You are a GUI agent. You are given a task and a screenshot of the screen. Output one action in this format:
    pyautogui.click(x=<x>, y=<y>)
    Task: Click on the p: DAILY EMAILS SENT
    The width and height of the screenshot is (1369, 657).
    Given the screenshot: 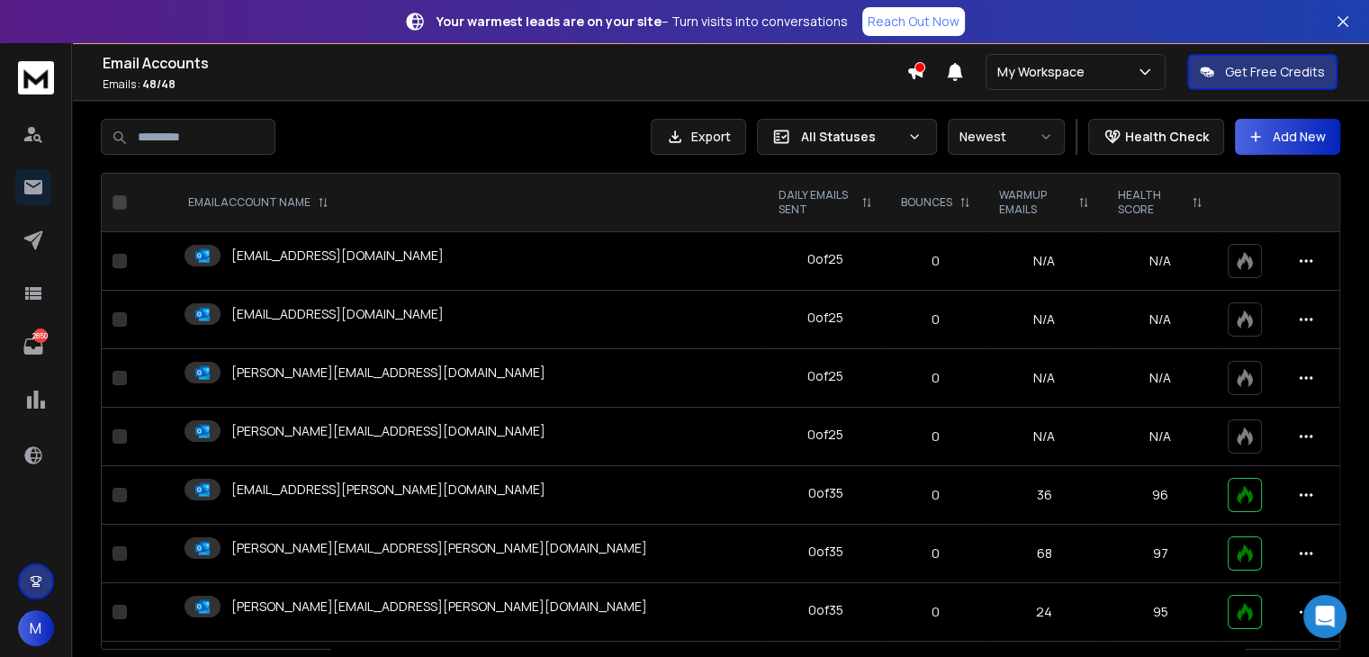 What is the action you would take?
    pyautogui.click(x=817, y=203)
    